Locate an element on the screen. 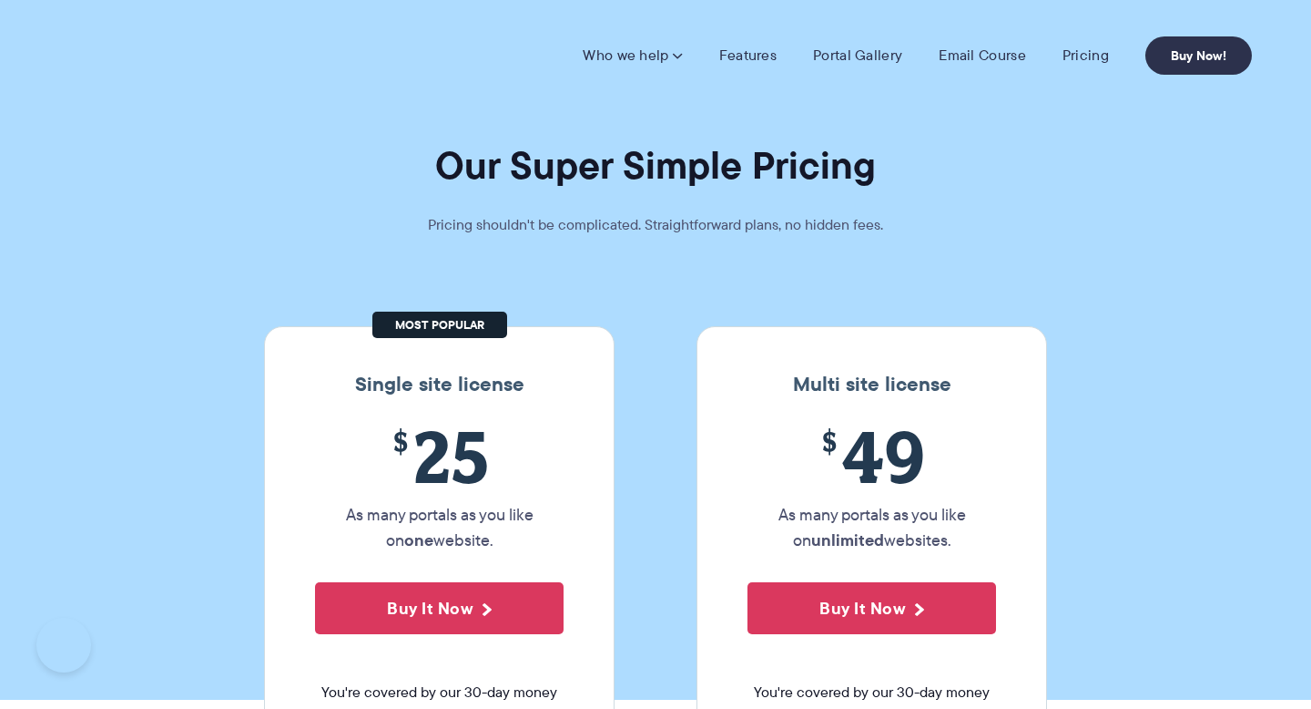 This screenshot has width=1311, height=709. span: 25 is located at coordinates (439, 455).